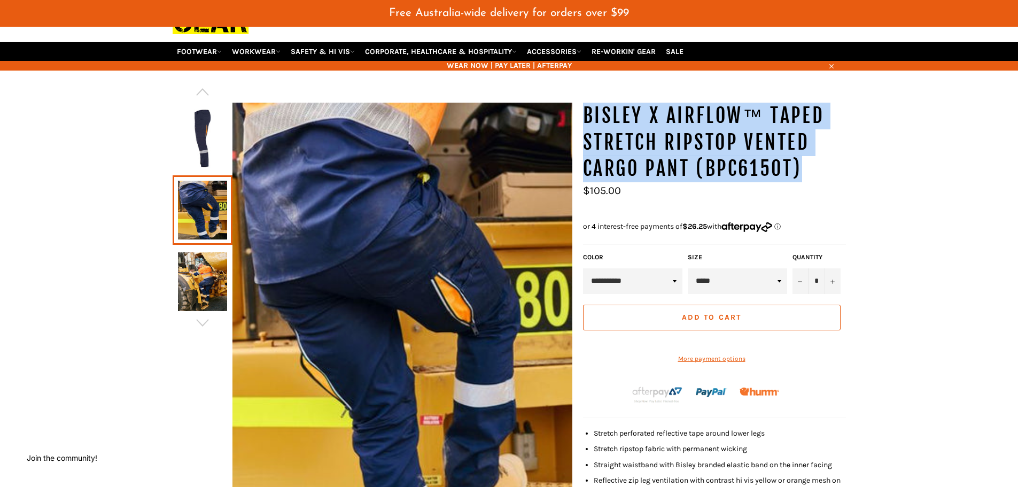  I want to click on img: paypal.png, so click(712, 392).